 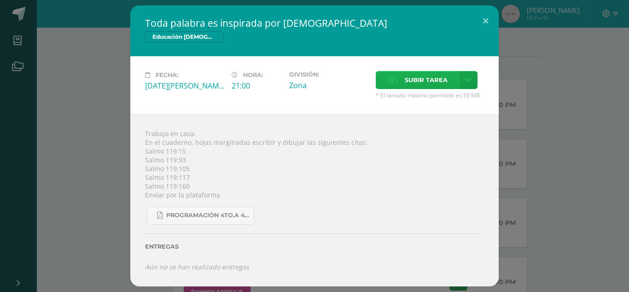 I want to click on button: Close (Esc), so click(x=486, y=21).